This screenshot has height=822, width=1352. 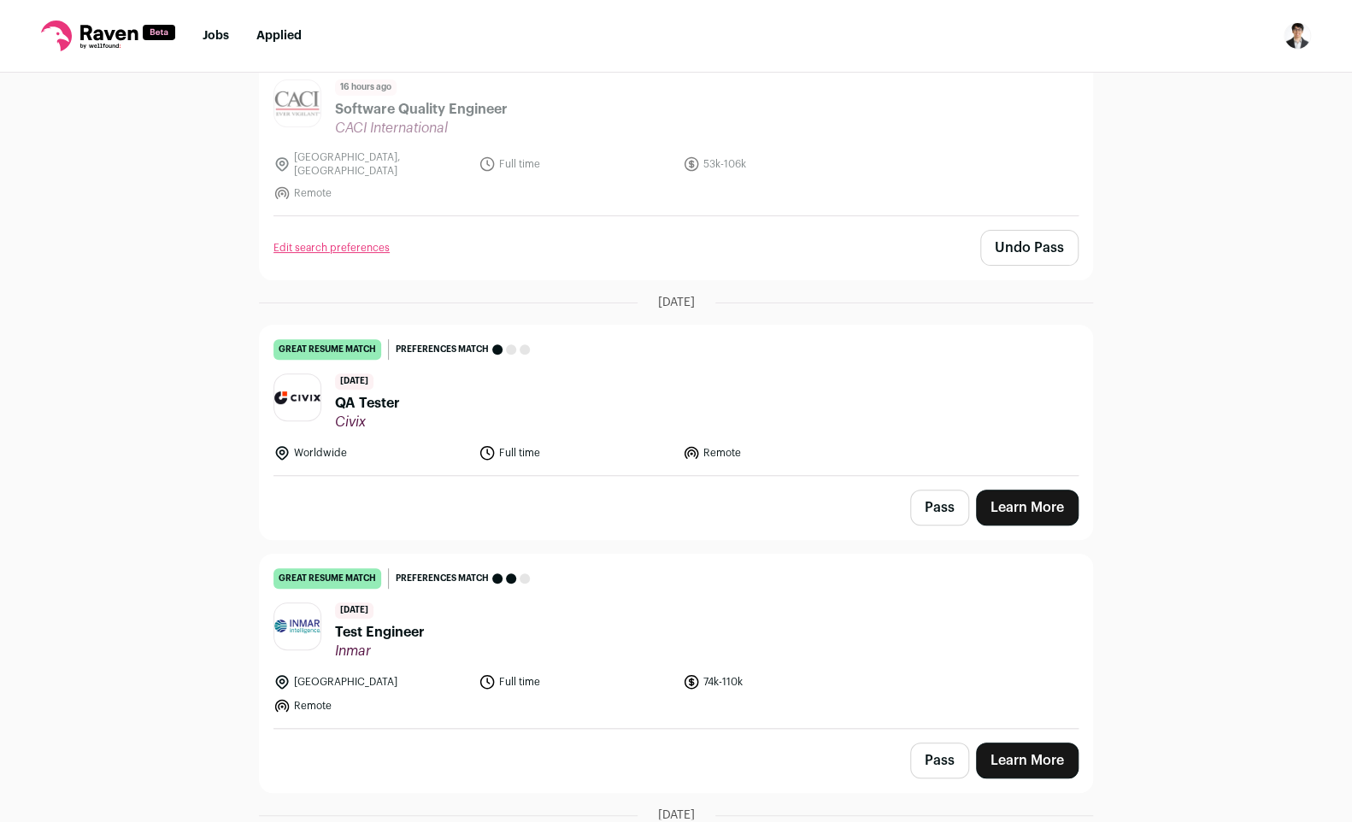 What do you see at coordinates (371, 453) in the screenshot?
I see `li: Worldwide` at bounding box center [371, 453].